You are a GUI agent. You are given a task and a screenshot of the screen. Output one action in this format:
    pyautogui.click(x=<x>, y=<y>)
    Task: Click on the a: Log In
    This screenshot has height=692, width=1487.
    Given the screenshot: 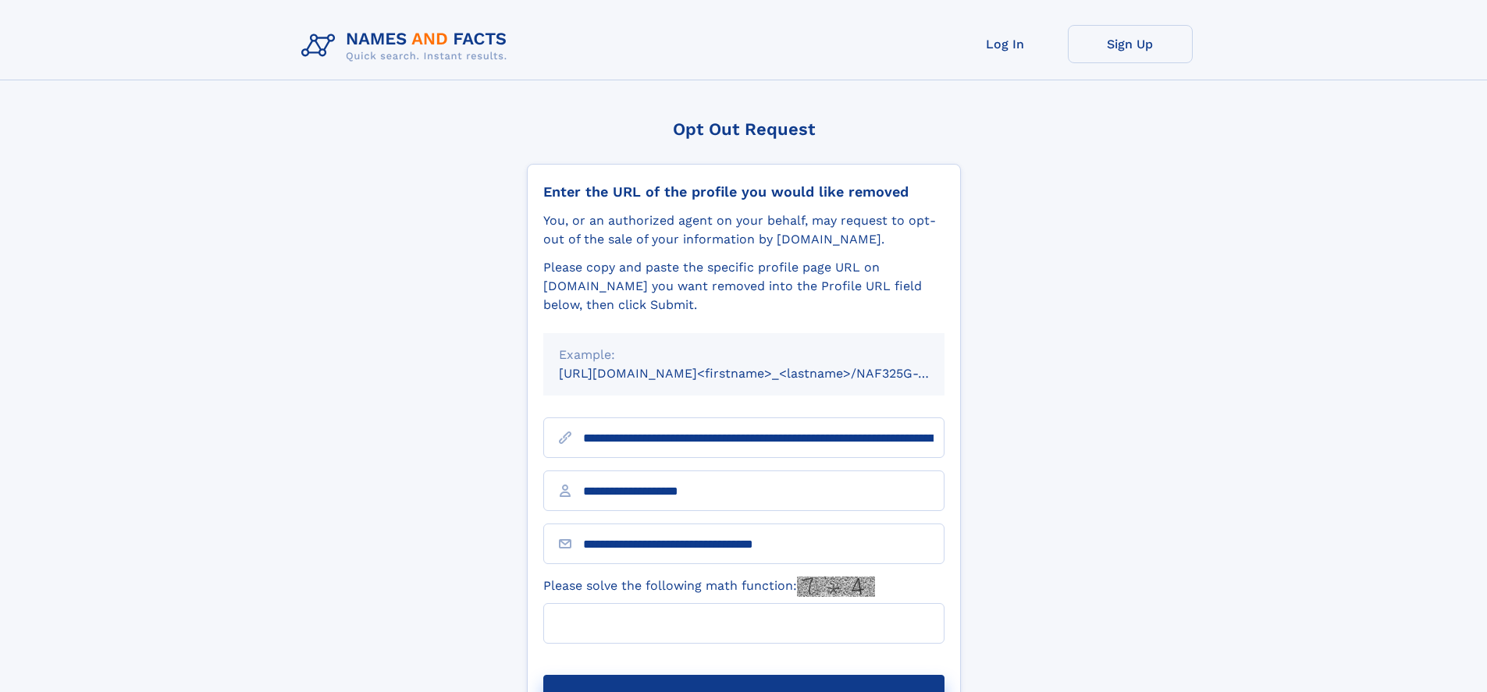 What is the action you would take?
    pyautogui.click(x=1005, y=44)
    